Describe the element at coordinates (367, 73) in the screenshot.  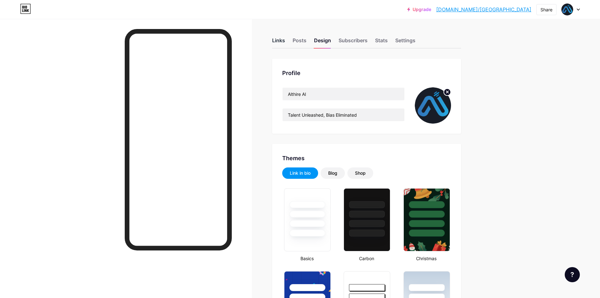
I see `div: Profile` at that location.